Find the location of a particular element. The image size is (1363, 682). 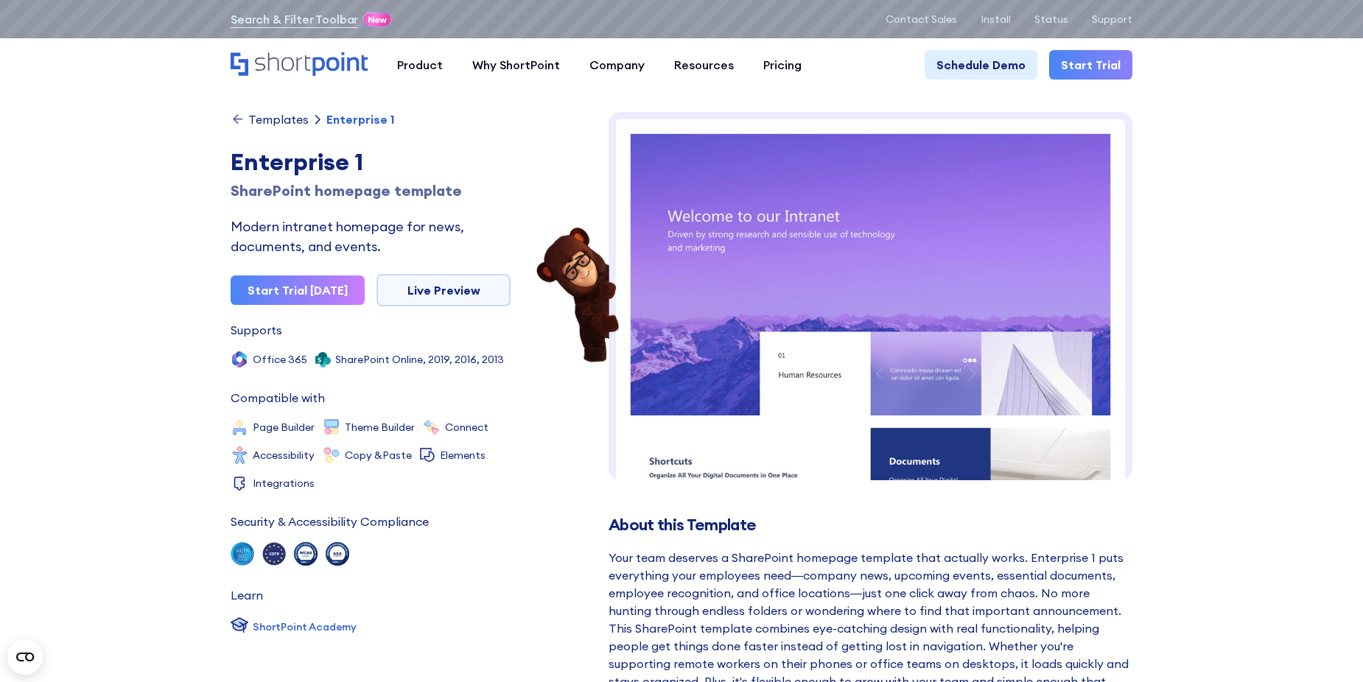

a: Home is located at coordinates (299, 65).